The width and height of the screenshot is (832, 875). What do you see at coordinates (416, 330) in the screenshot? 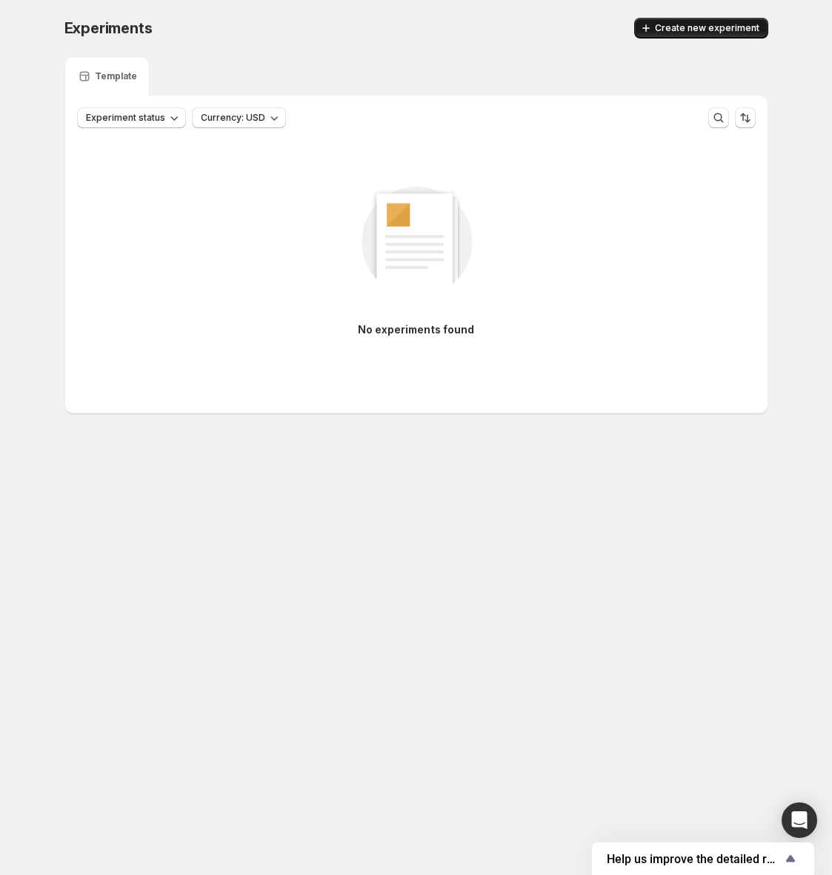
I see `p: No experiments found` at bounding box center [416, 330].